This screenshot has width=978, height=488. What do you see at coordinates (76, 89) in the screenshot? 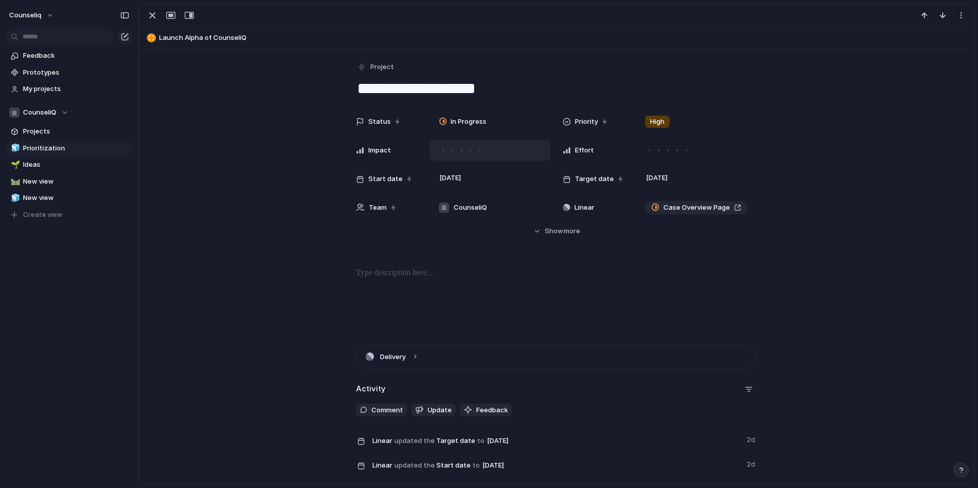
I see `span: My projects` at bounding box center [76, 89].